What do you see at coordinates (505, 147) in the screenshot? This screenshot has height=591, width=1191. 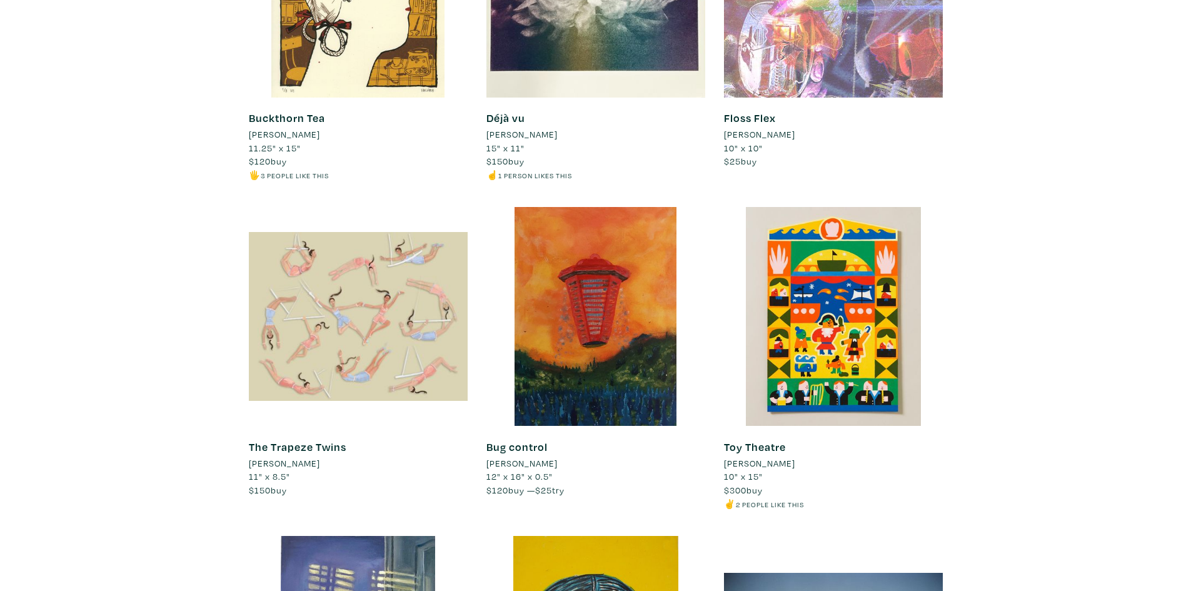 I see `span: 15" x 11"` at bounding box center [505, 147].